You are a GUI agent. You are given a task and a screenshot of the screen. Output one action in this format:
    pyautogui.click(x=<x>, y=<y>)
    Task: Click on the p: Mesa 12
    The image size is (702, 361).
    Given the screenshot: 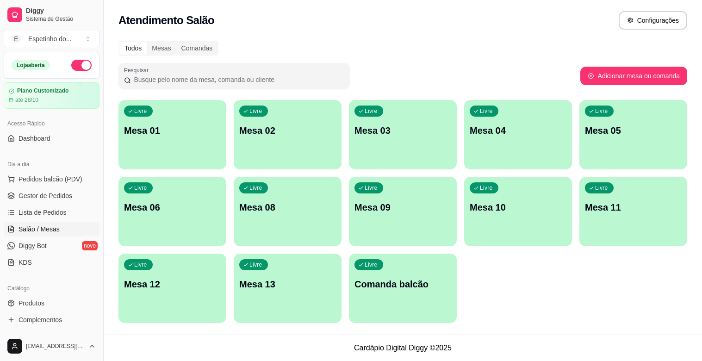 What is the action you would take?
    pyautogui.click(x=172, y=284)
    